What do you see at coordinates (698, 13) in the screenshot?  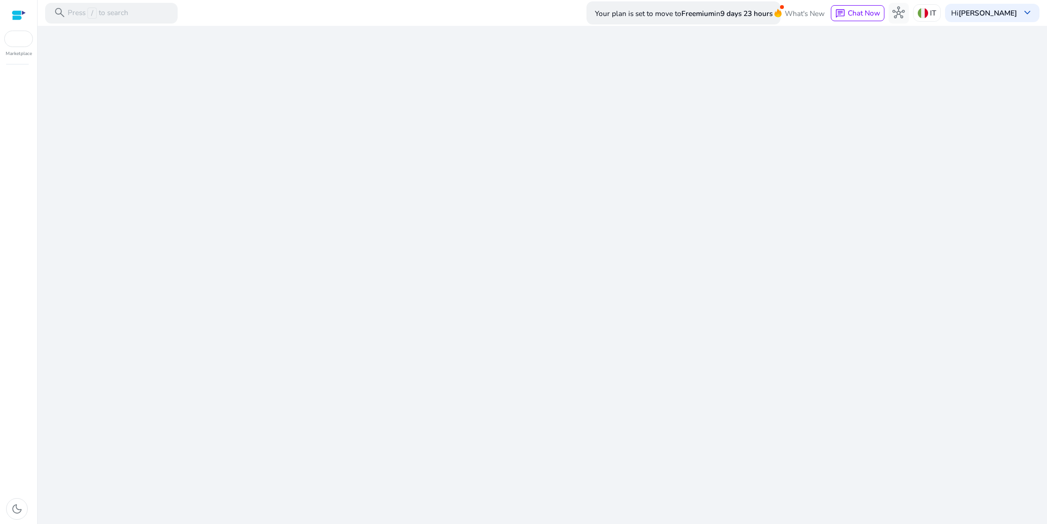 I see `b: Freemium` at bounding box center [698, 13].